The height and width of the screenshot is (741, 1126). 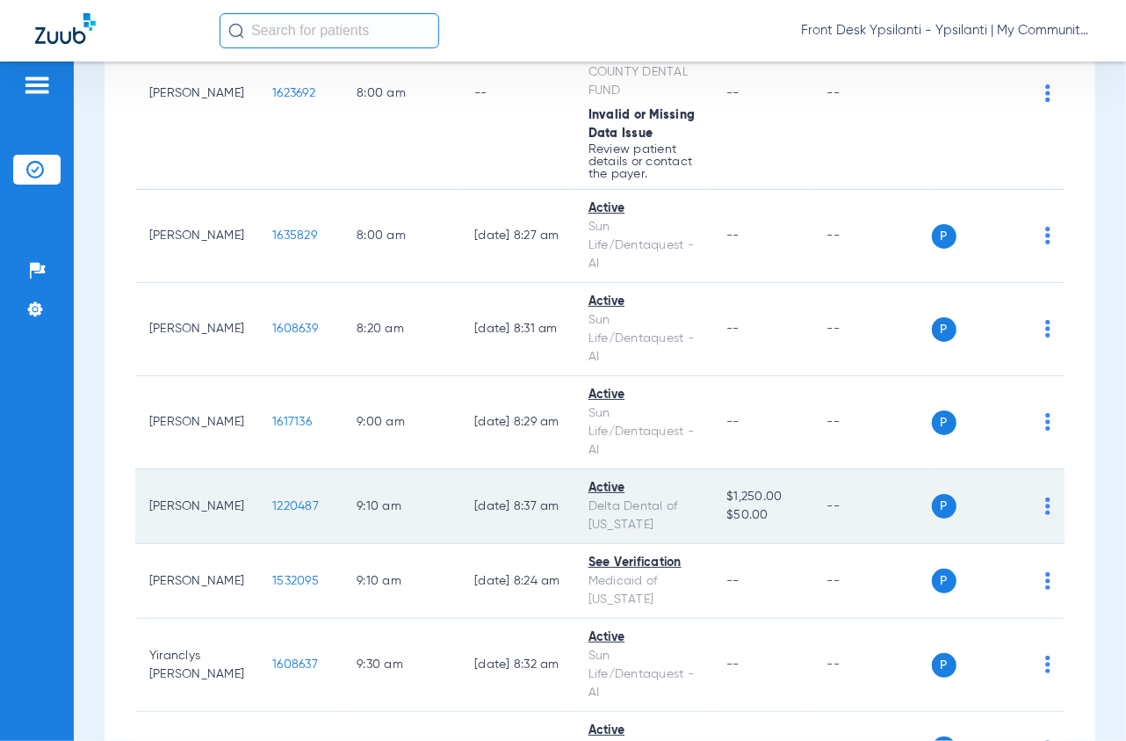 What do you see at coordinates (946, 31) in the screenshot?
I see `span: Front Desk Ypsilanti - Ypsilanti | My Community Dental Centers` at bounding box center [946, 31].